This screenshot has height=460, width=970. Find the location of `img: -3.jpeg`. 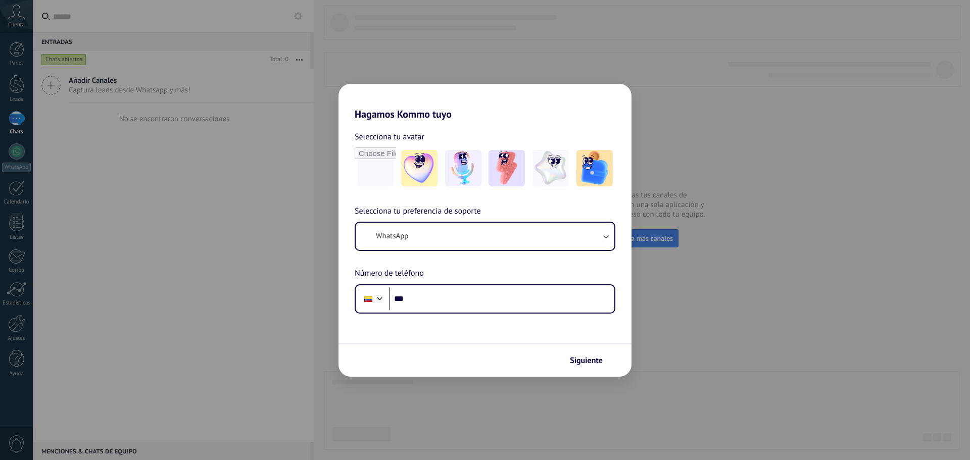

img: -3.jpeg is located at coordinates (507, 168).